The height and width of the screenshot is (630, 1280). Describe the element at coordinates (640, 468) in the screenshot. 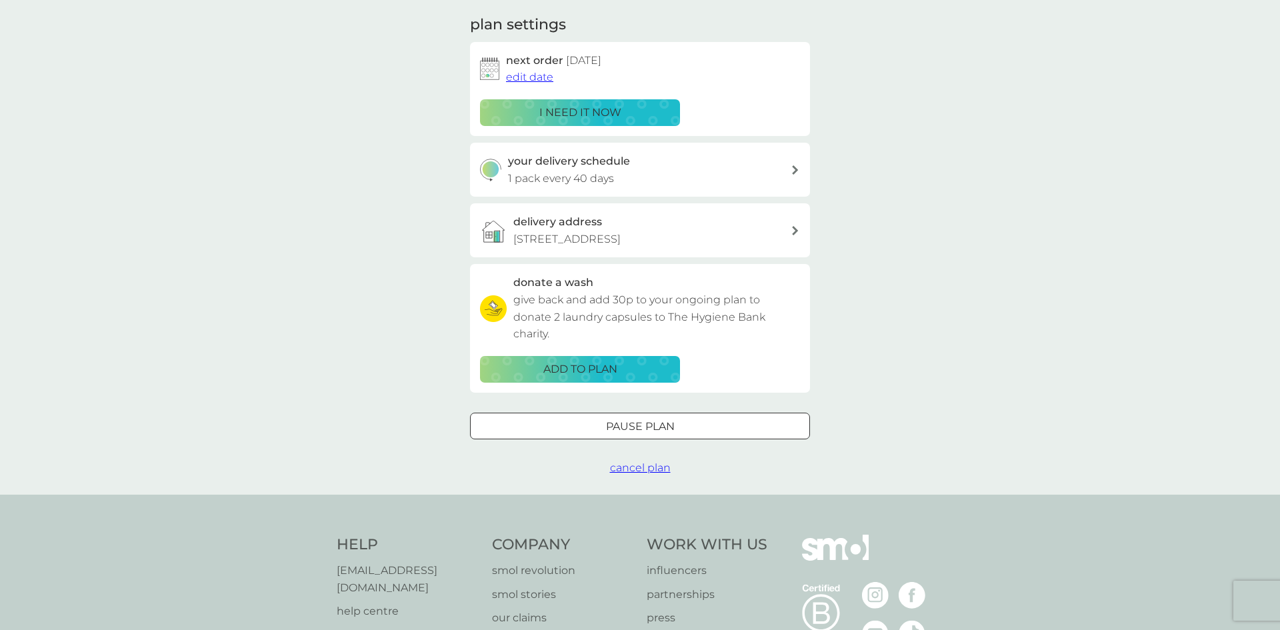

I see `span: cancel plan` at that location.